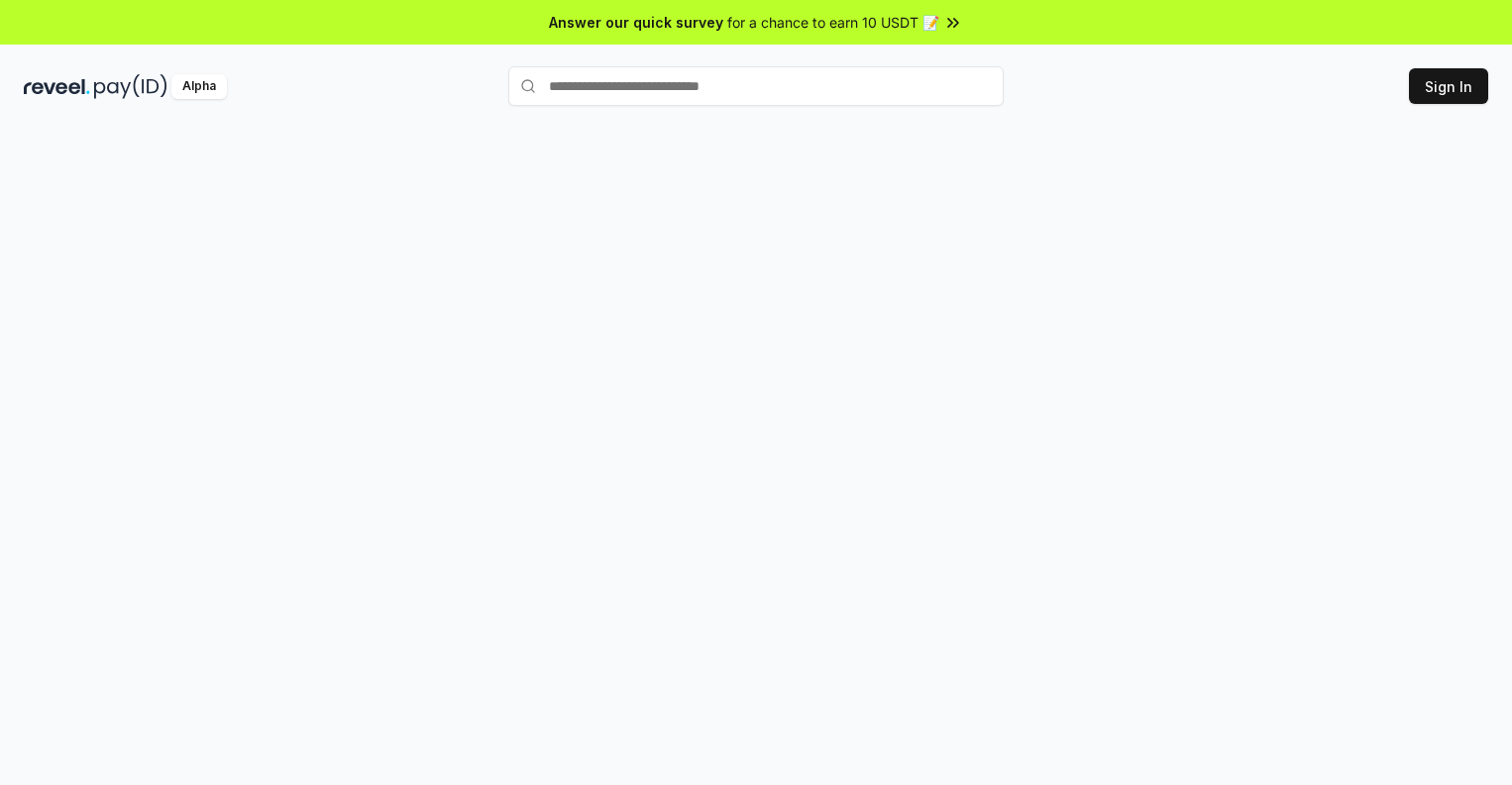 The image size is (1512, 785). Describe the element at coordinates (636, 22) in the screenshot. I see `span: Answer our quick survey` at that location.